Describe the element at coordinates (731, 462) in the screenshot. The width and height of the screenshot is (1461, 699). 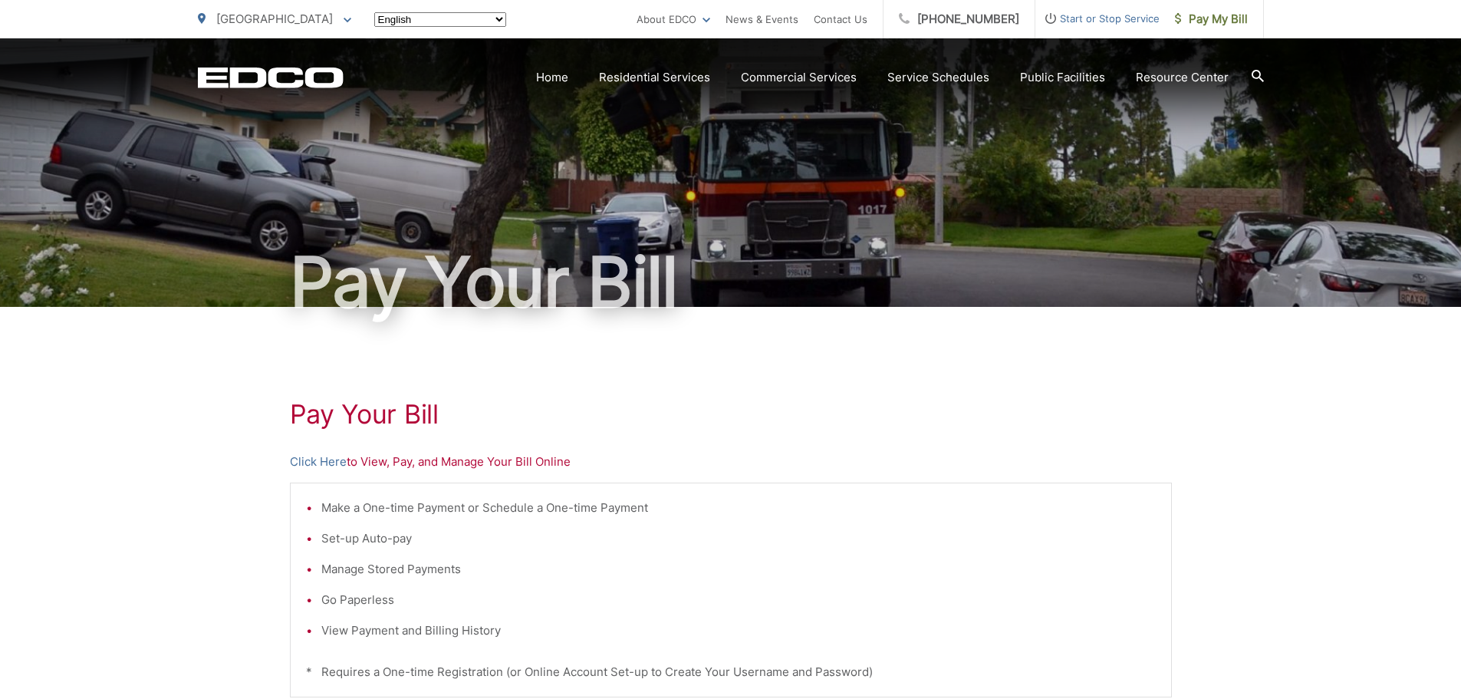
I see `p: to View, Pay, and Manage Your Bill Online` at that location.